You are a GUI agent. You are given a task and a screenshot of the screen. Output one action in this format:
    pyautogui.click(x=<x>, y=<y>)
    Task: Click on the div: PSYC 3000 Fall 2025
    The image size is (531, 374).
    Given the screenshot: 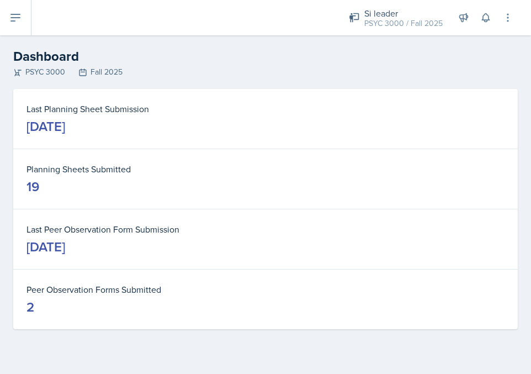 What is the action you would take?
    pyautogui.click(x=266, y=72)
    